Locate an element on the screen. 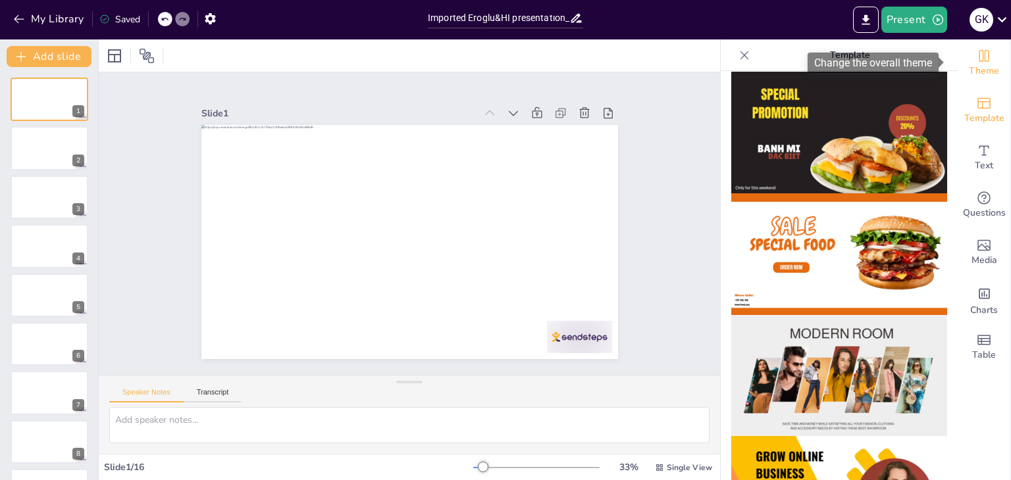 This screenshot has height=480, width=1011. div: Slide 1 / 16 is located at coordinates (288, 467).